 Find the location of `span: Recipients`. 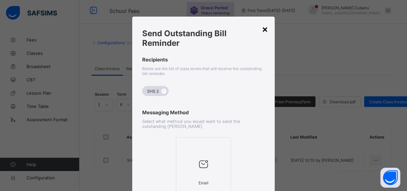

span: Recipients is located at coordinates (204, 59).